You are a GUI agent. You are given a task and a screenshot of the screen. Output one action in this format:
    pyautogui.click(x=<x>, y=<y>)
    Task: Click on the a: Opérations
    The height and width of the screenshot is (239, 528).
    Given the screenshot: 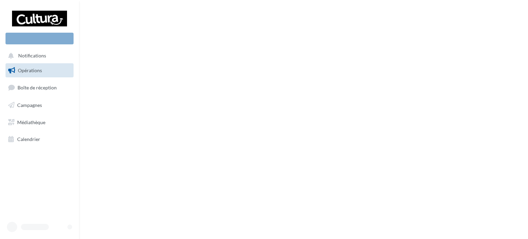 What is the action you would take?
    pyautogui.click(x=40, y=71)
    